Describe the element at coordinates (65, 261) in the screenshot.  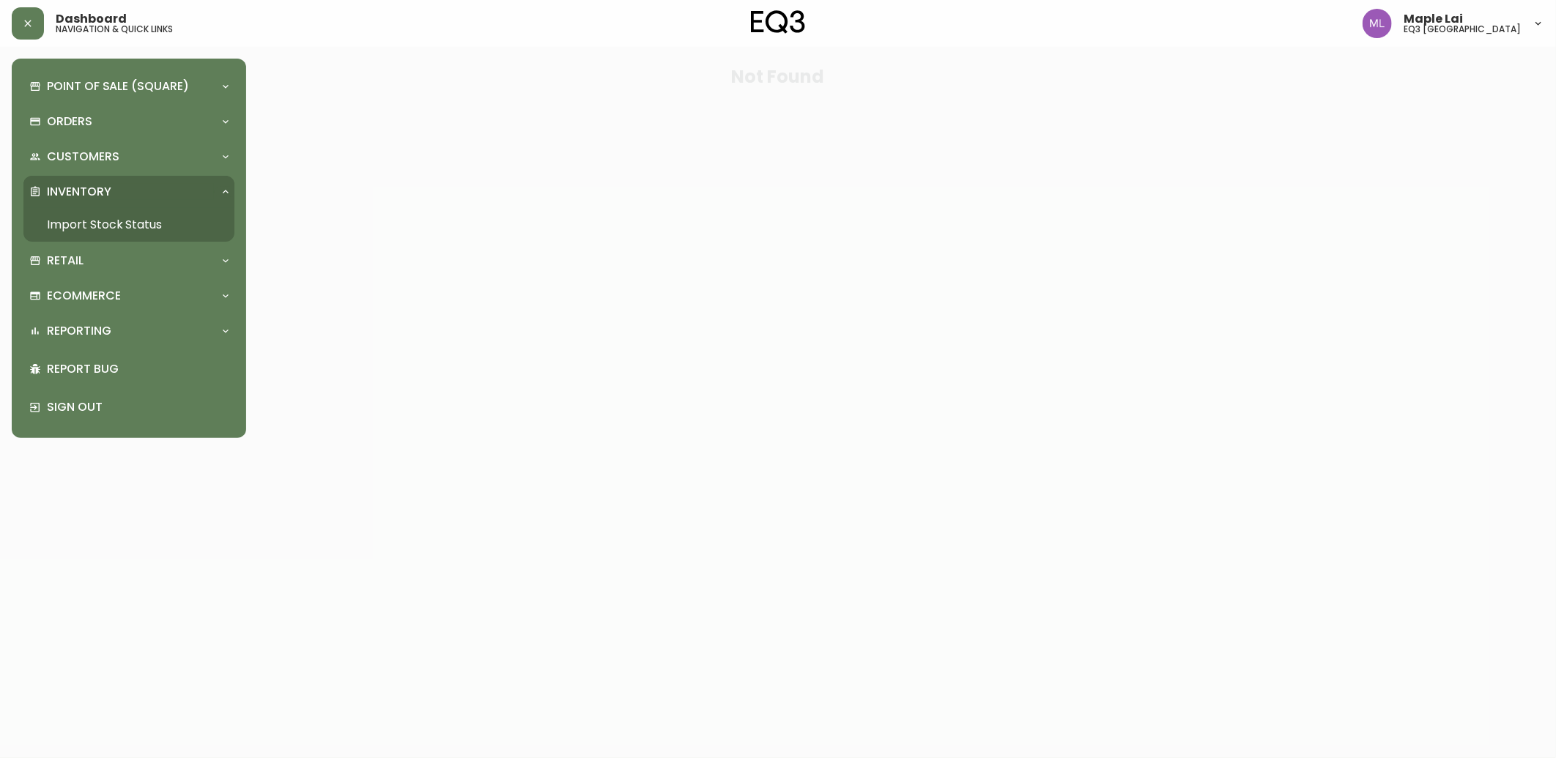
I see `p: Retail` at that location.